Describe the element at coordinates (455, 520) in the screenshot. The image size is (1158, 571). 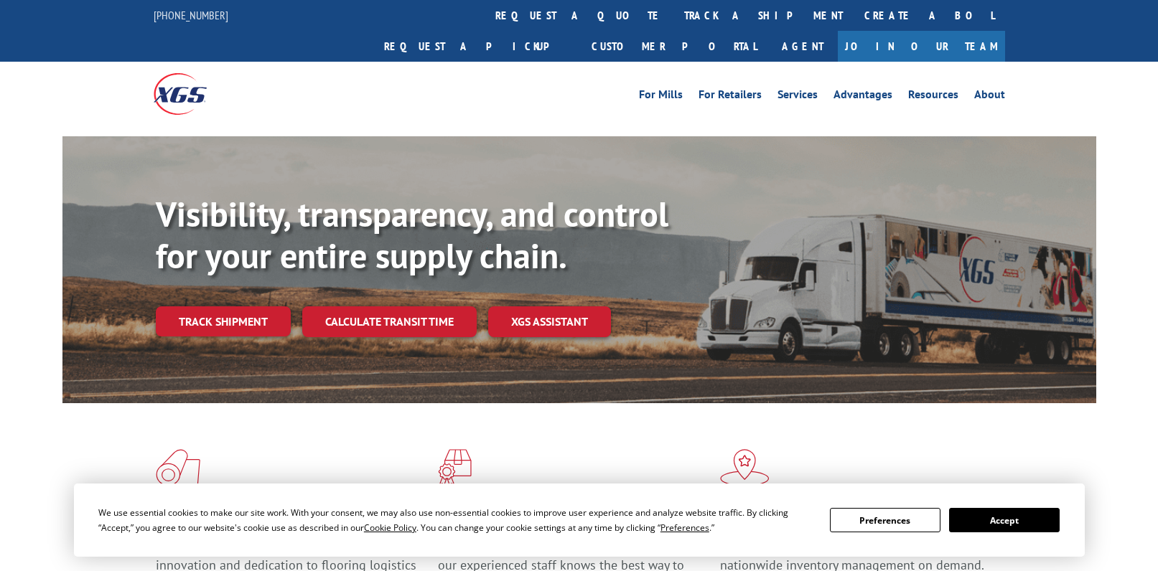
I see `div: We use essential cookies to make our site work. With your consent, we may also use non-essential ...` at that location.